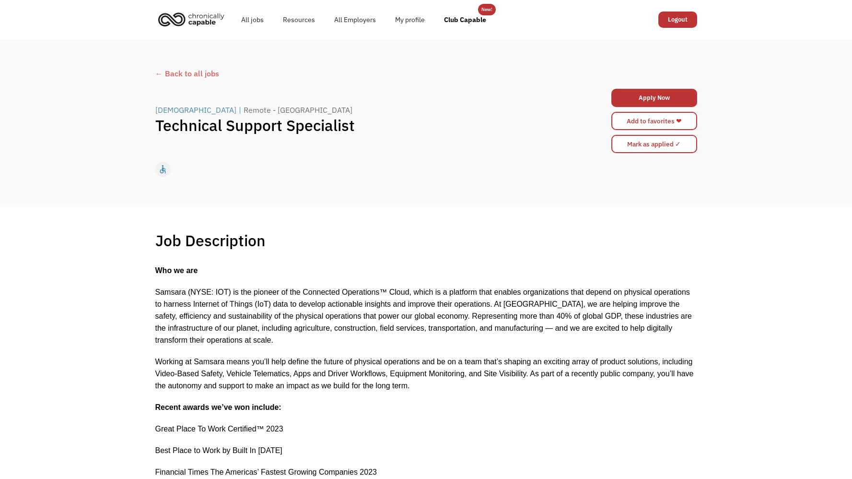 This screenshot has width=852, height=479. Describe the element at coordinates (359, 125) in the screenshot. I see `h1: Technical Support Specialist` at that location.